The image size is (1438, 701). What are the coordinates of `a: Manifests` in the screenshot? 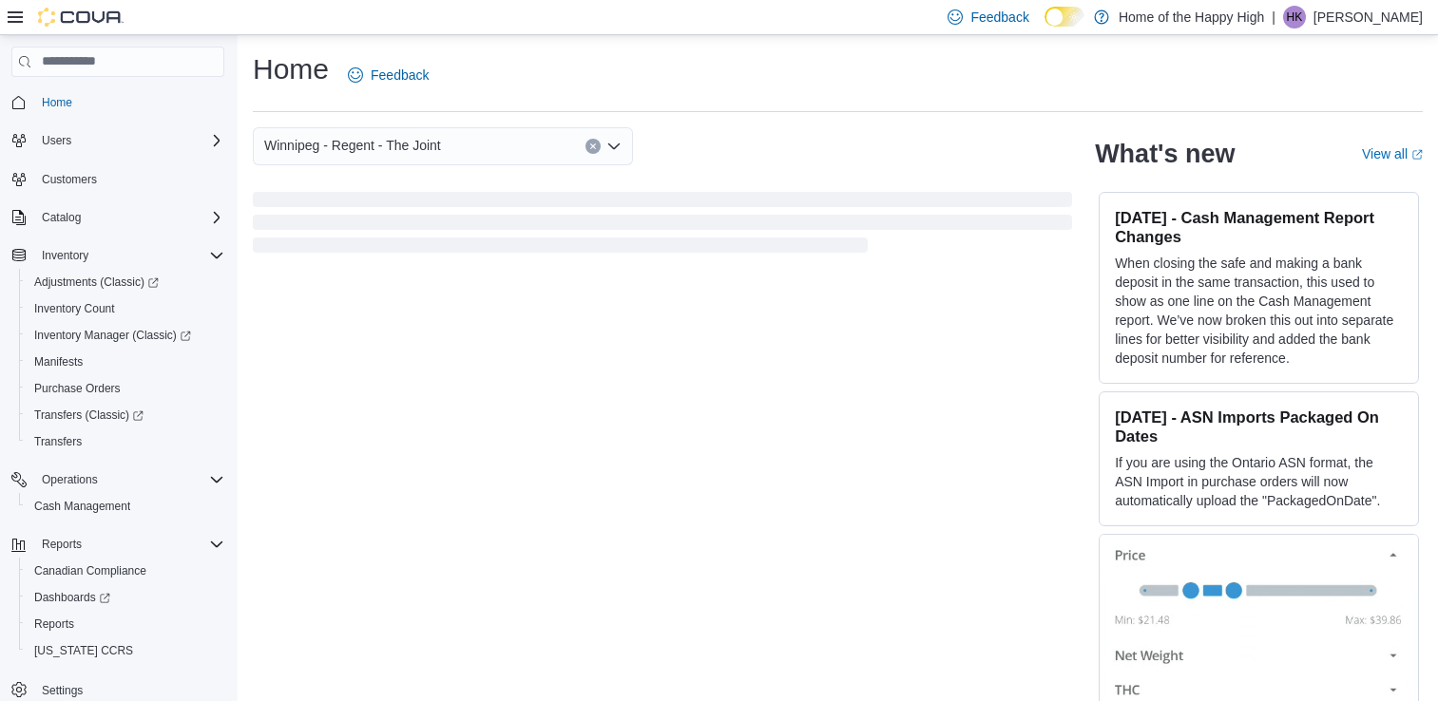 It's located at (58, 362).